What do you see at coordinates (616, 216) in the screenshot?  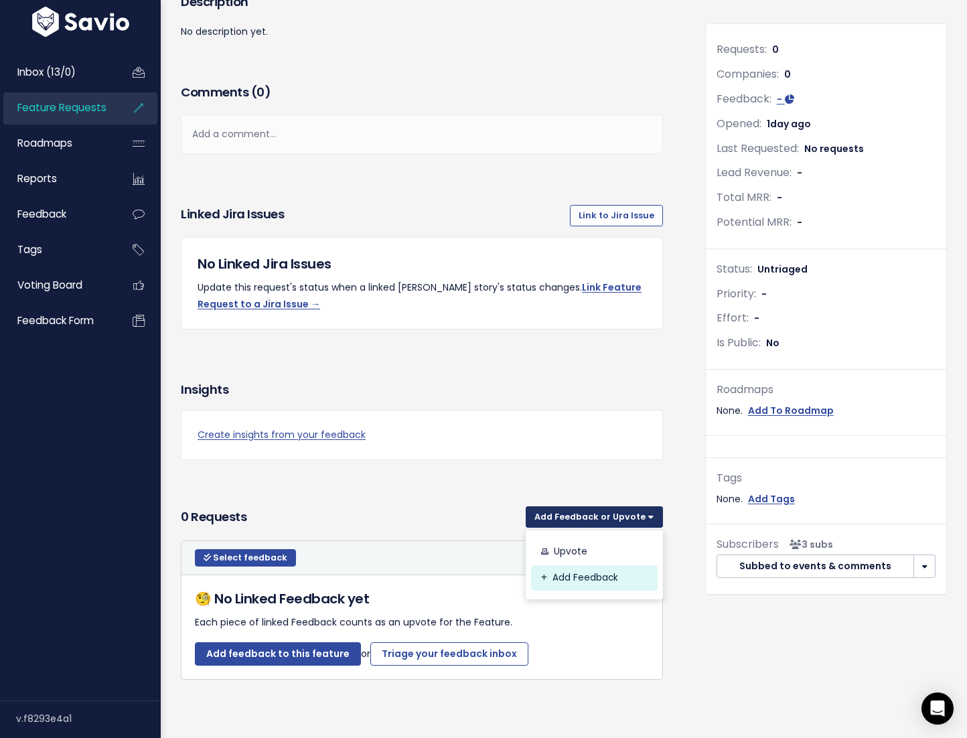 I see `a: Link to Jira Issue` at bounding box center [616, 216].